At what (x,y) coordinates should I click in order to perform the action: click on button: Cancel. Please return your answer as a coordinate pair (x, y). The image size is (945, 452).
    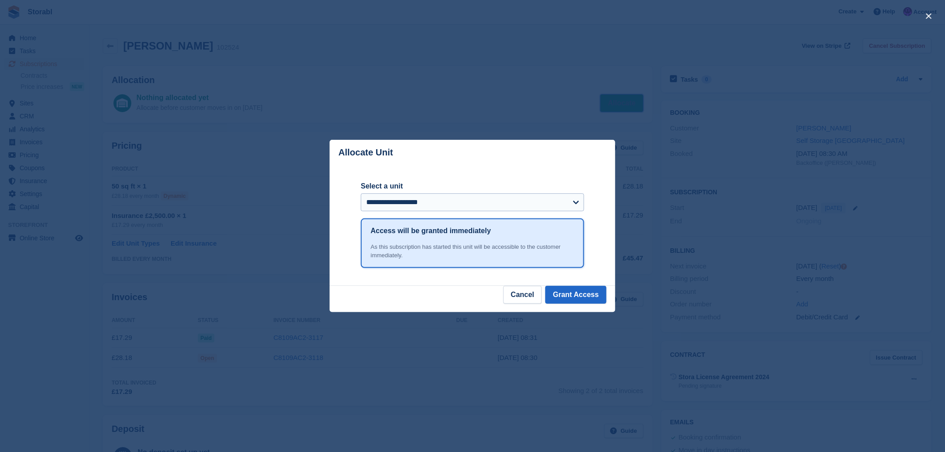
    Looking at the image, I should click on (523, 295).